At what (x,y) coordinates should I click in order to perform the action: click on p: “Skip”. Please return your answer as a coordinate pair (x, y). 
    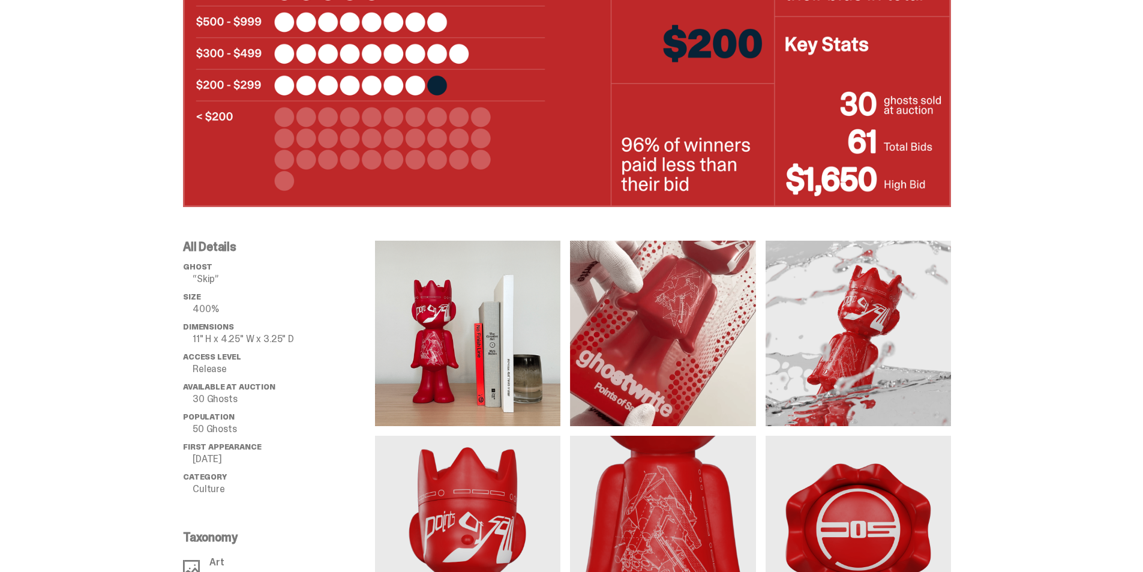
    Looking at the image, I should click on (284, 279).